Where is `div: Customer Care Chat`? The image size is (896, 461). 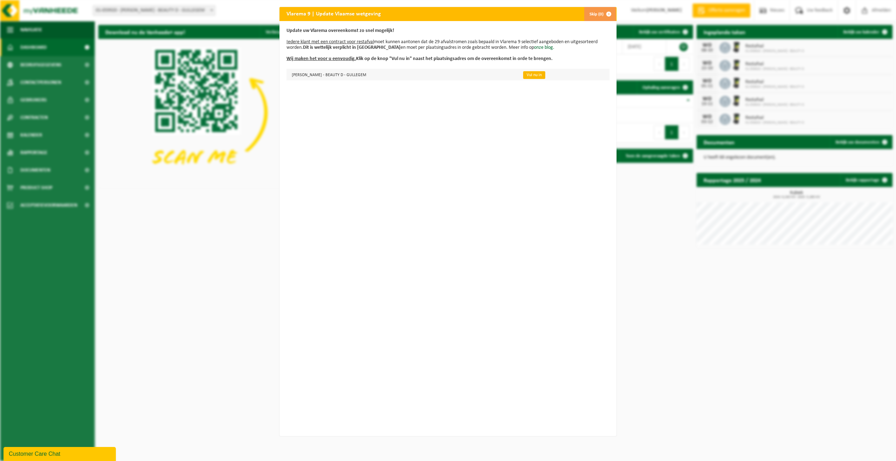
div: Customer Care Chat is located at coordinates (56, 8).